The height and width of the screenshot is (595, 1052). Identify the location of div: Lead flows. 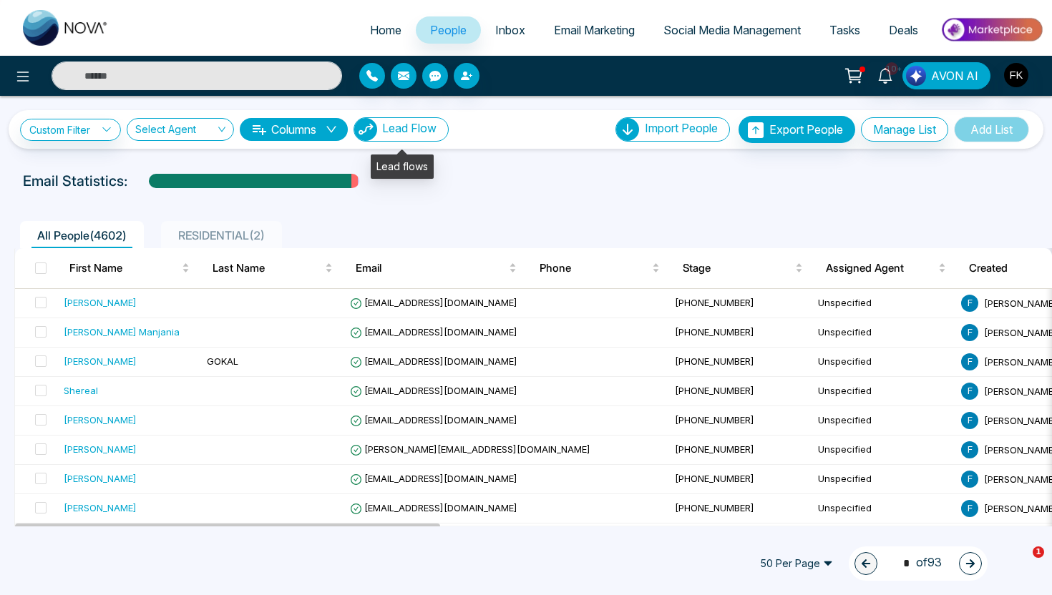
(402, 167).